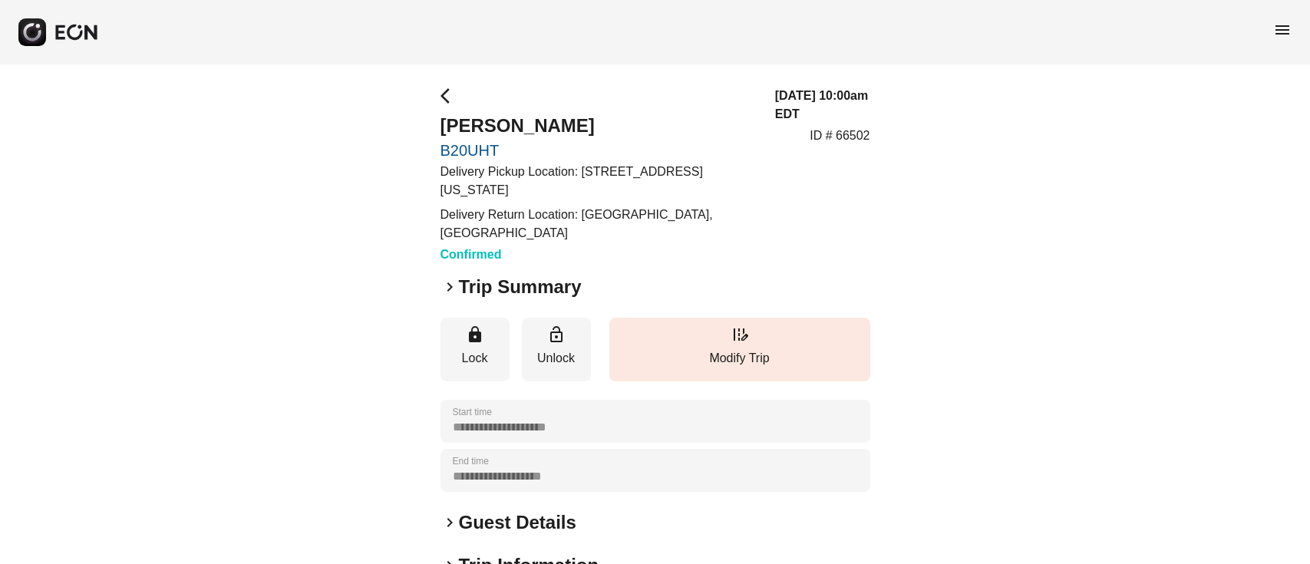  Describe the element at coordinates (740, 335) in the screenshot. I see `span: edit_road` at that location.